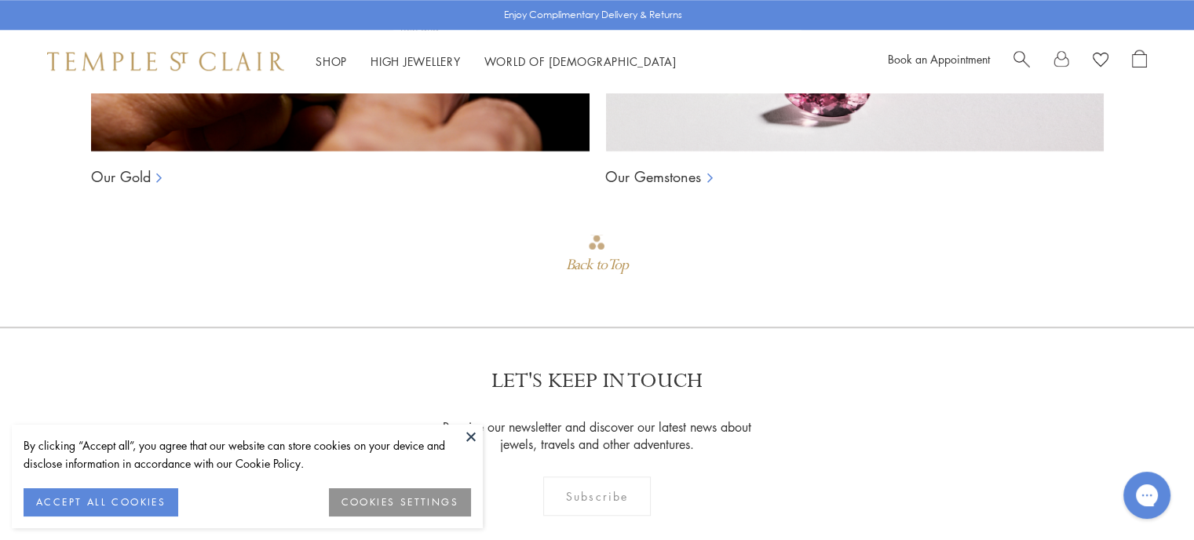  Describe the element at coordinates (597, 256) in the screenshot. I see `div: Go to top` at that location.